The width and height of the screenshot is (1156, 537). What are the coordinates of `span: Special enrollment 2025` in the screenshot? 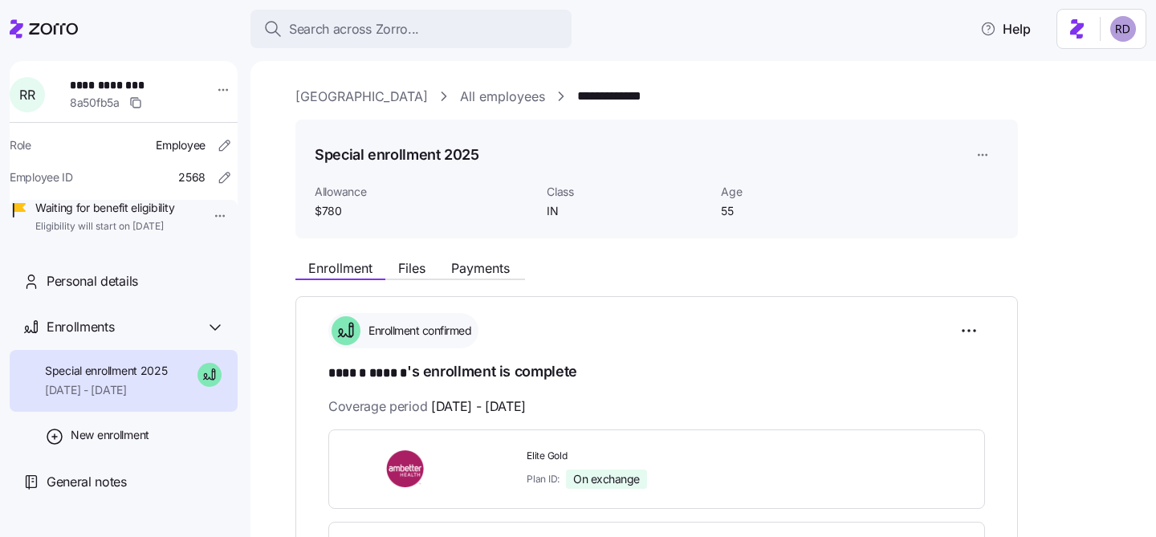 It's located at (106, 371).